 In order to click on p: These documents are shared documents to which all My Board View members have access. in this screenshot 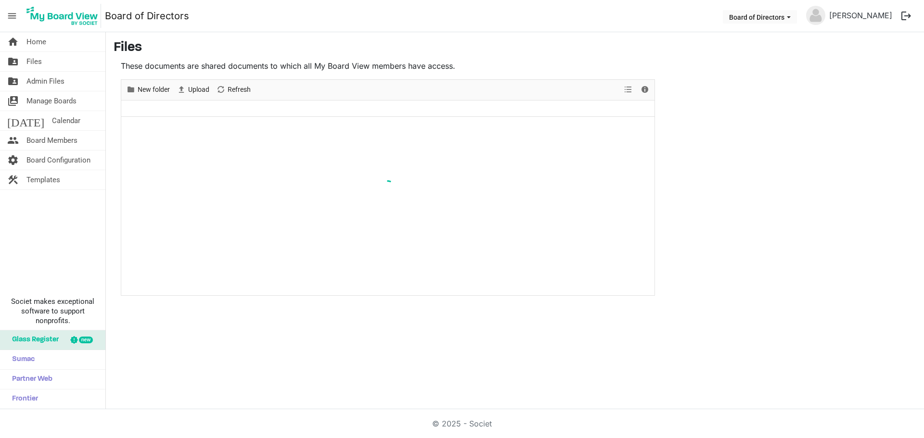, I will do `click(388, 66)`.